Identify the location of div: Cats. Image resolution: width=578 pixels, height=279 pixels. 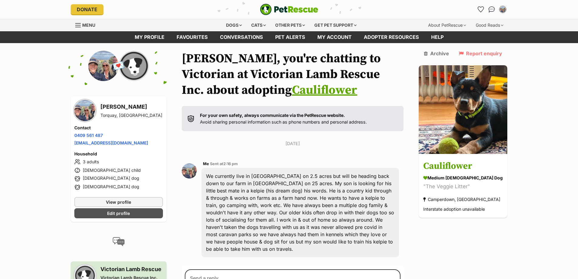
(259, 25).